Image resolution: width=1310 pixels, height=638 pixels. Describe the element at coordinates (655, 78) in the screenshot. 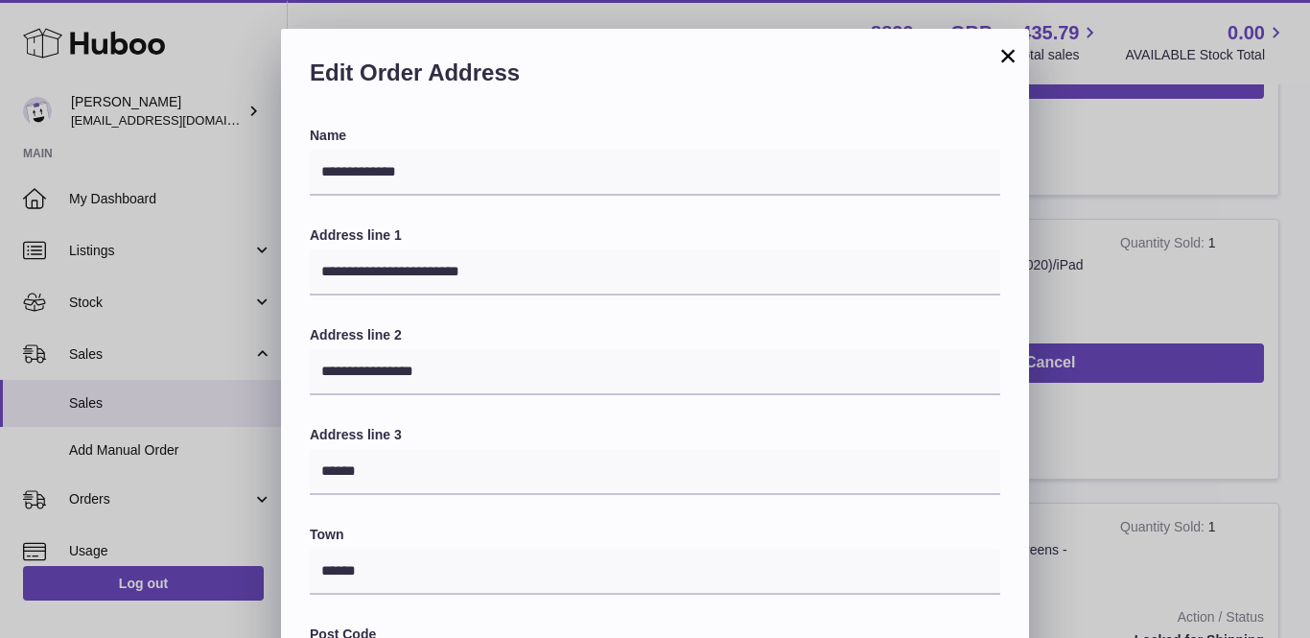

I see `h2: Edit Order Address` at that location.